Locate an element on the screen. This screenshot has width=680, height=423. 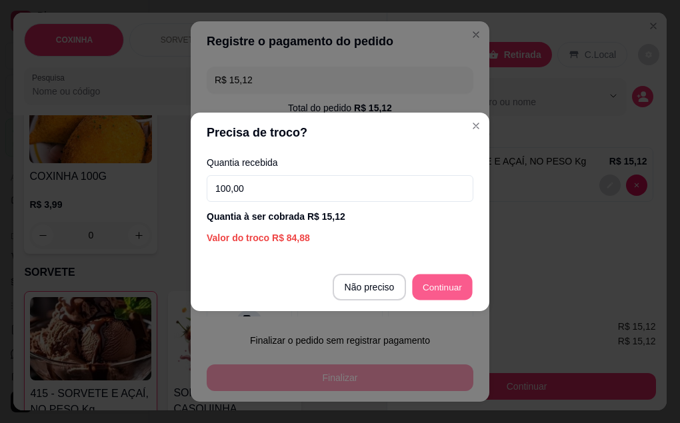
label: Quantia recebida is located at coordinates (340, 163).